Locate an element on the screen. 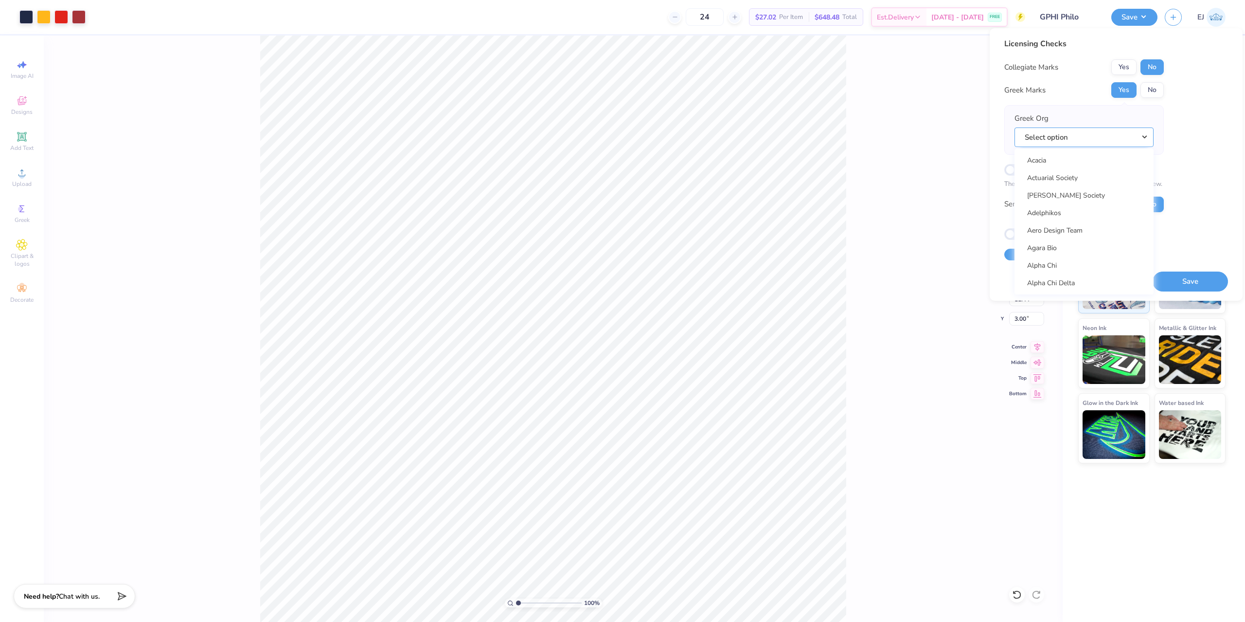 Image resolution: width=1245 pixels, height=622 pixels. span: 100 % is located at coordinates (592, 603).